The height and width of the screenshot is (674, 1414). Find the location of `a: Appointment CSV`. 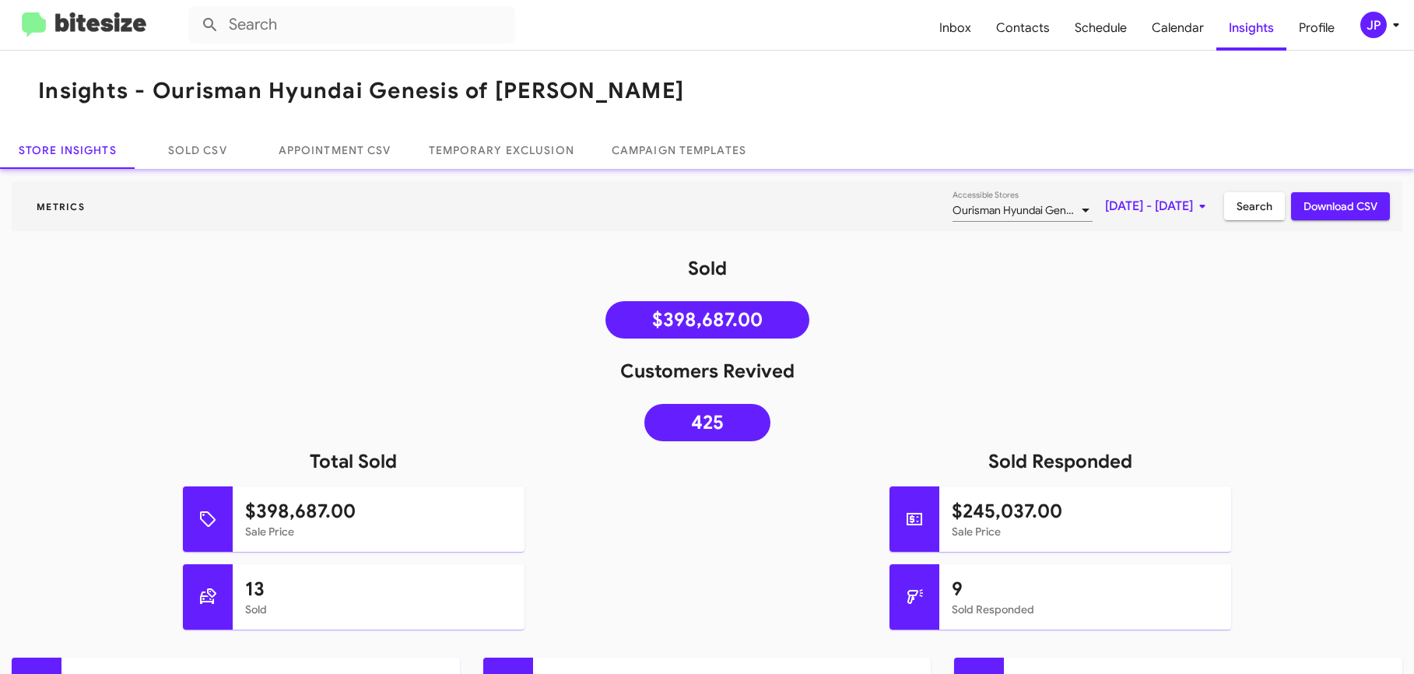

a: Appointment CSV is located at coordinates (335, 150).